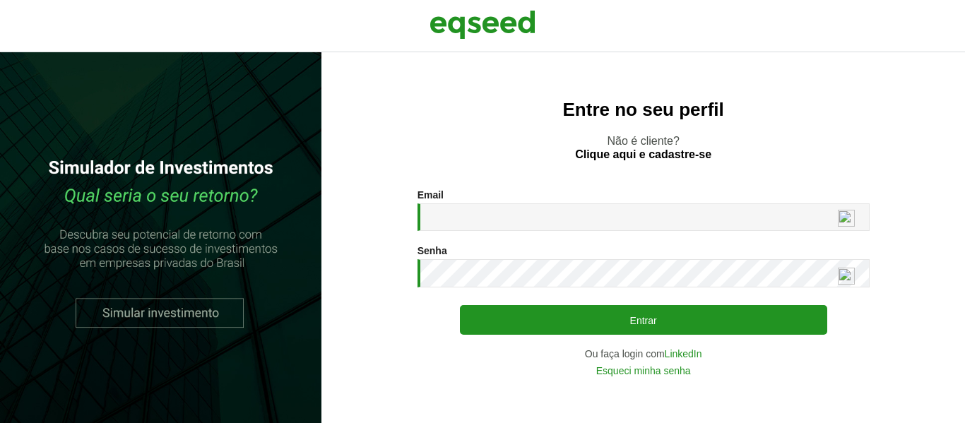 The width and height of the screenshot is (965, 423). I want to click on button: Entrar, so click(643, 320).